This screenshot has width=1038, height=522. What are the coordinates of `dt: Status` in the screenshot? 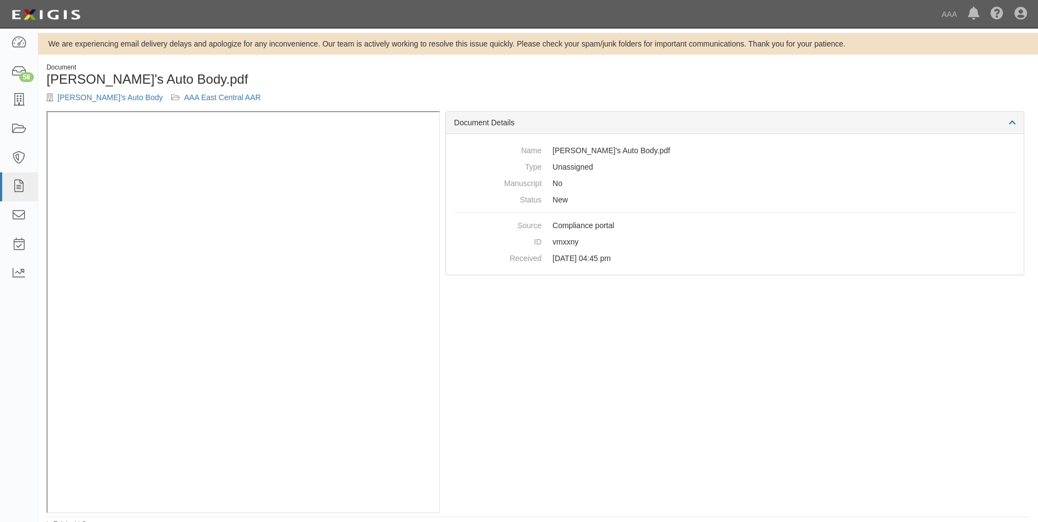 It's located at (498, 198).